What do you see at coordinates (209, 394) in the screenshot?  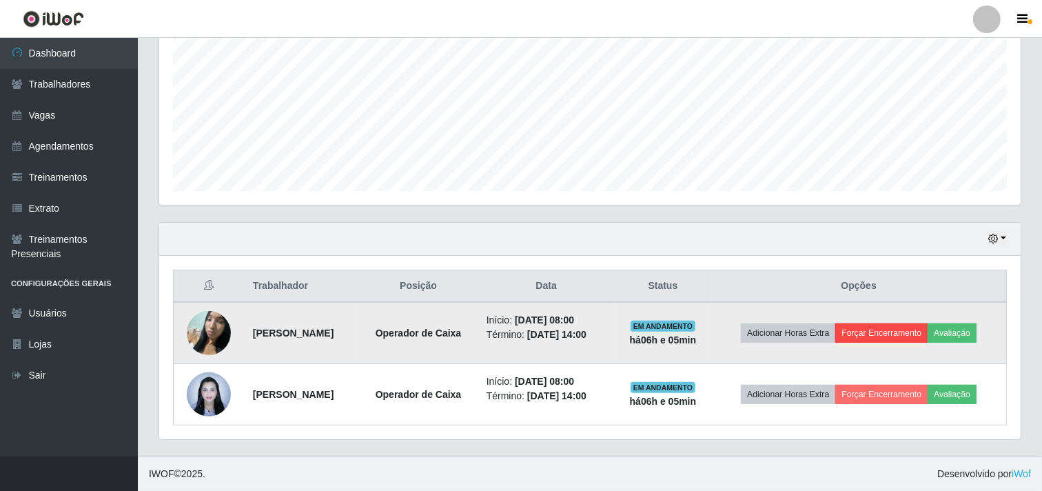 I see `img: 1742846870859.jpeg` at bounding box center [209, 394].